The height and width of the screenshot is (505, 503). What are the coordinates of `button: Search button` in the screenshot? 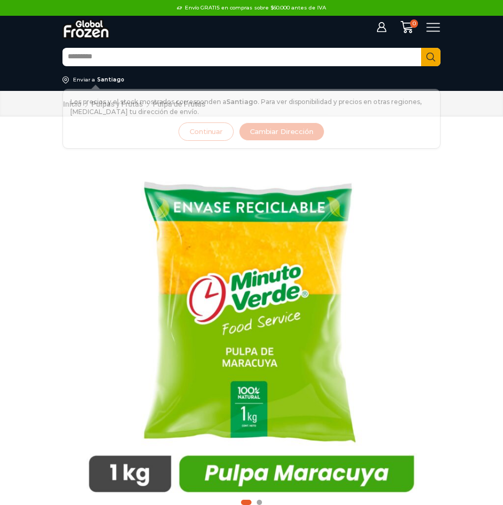 It's located at (431, 57).